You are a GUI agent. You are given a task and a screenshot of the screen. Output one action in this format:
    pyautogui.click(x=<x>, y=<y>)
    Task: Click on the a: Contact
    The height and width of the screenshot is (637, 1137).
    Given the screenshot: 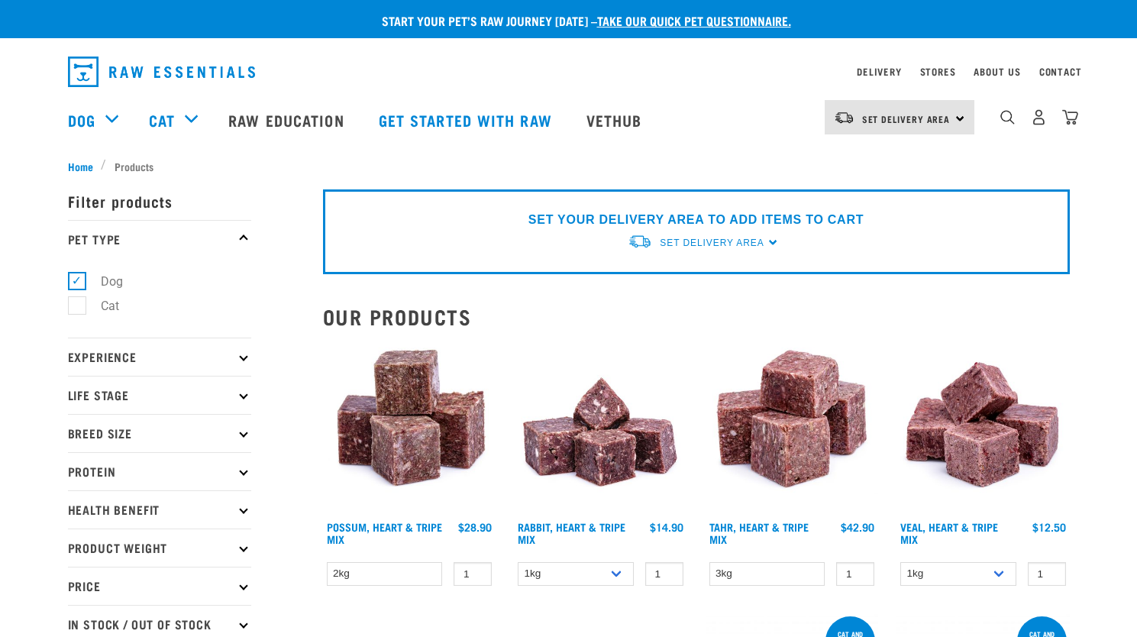 What is the action you would take?
    pyautogui.click(x=1061, y=71)
    